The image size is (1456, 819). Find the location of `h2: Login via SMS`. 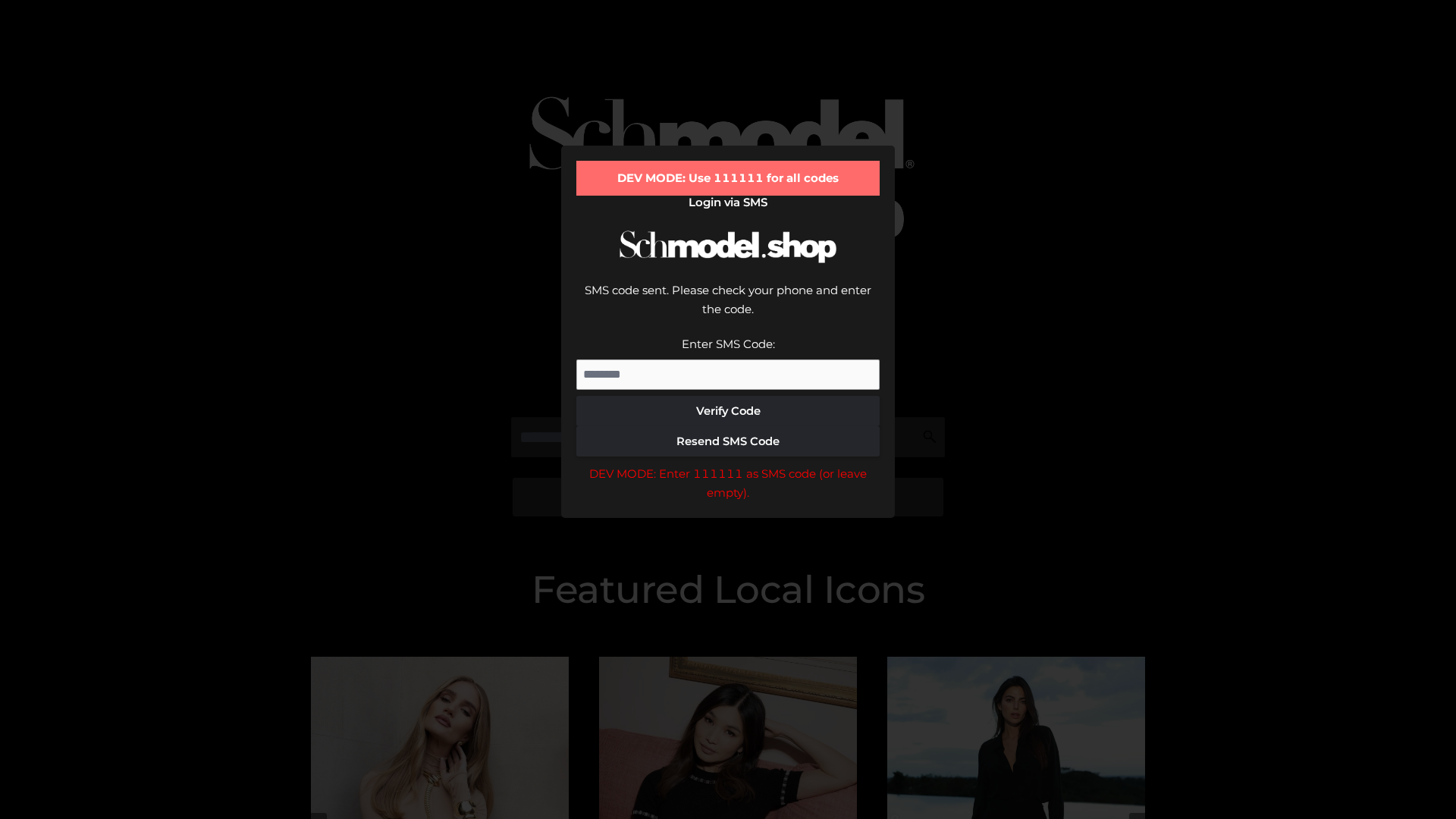

h2: Login via SMS is located at coordinates (728, 202).